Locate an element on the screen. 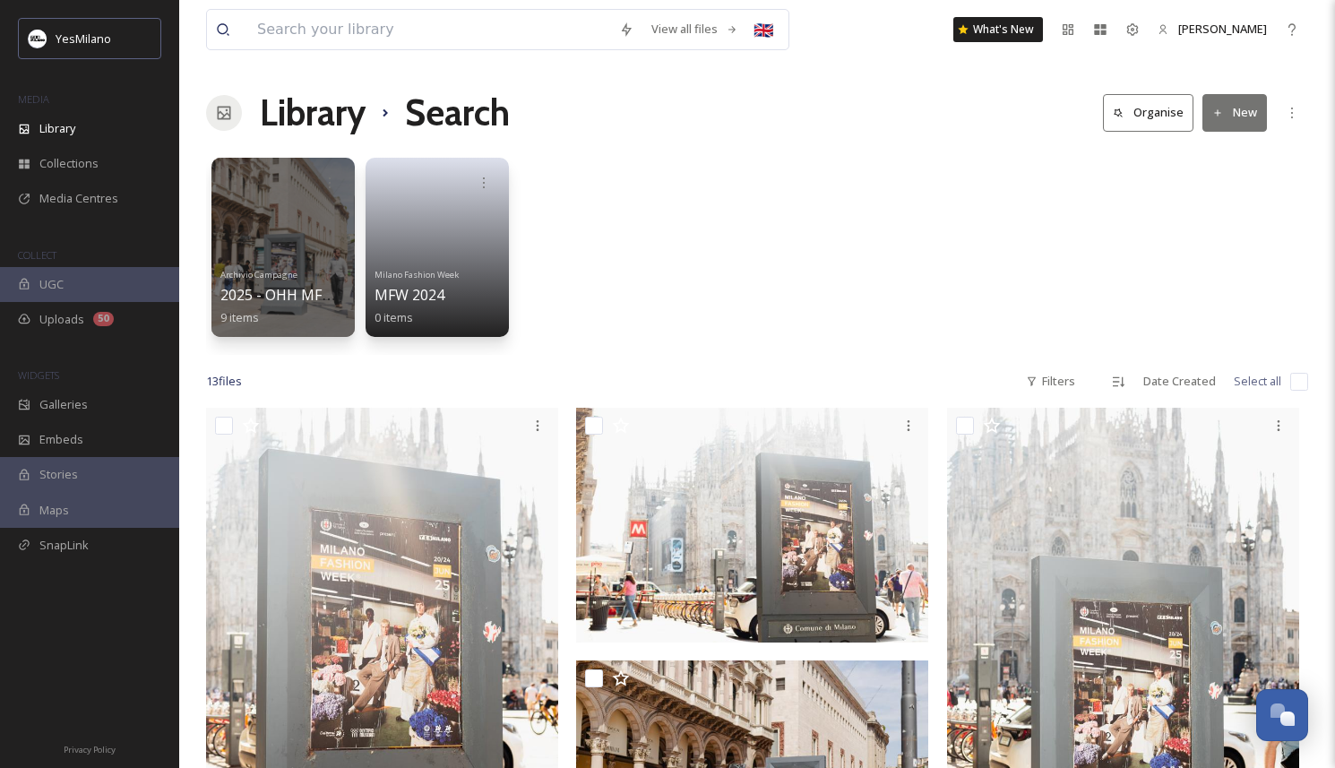  span: 2025 - OHH MFW Olimpiadi is located at coordinates (311, 295).